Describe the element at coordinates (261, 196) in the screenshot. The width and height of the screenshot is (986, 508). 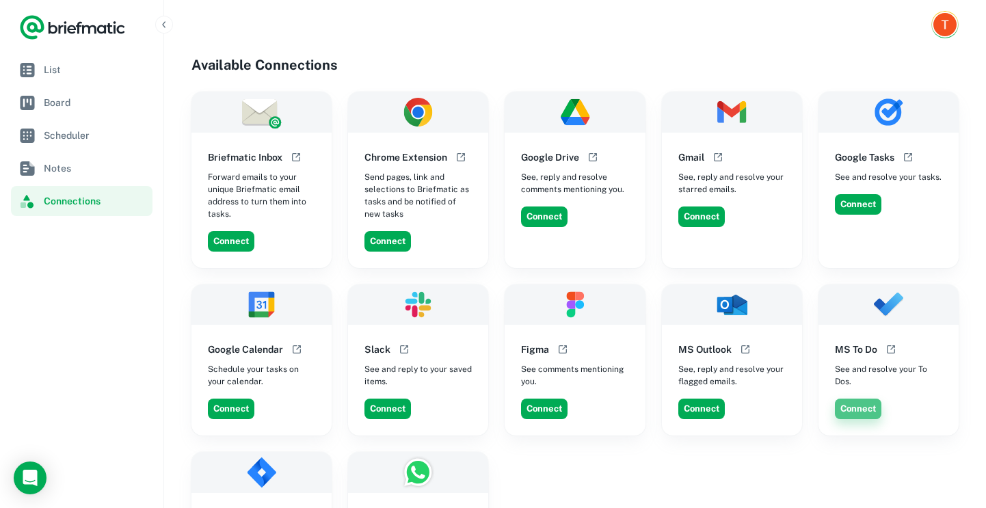
I see `span: Forward emails to your unique Briefmatic email address to turn them into tasks.` at that location.